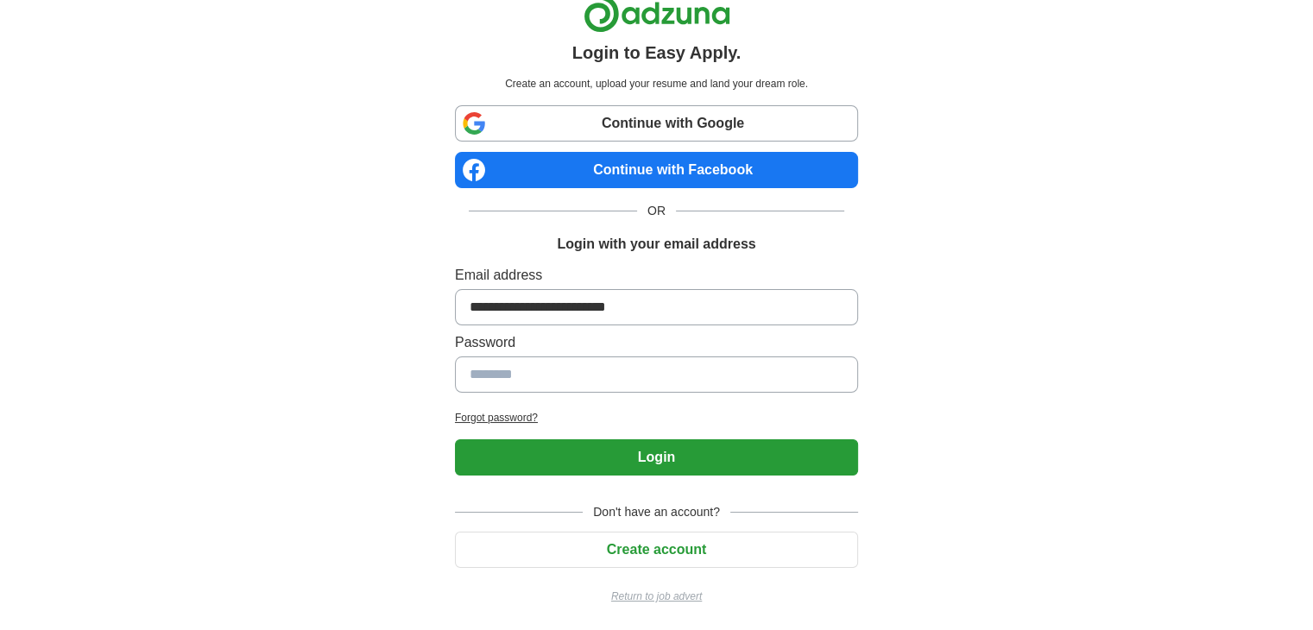 The image size is (1313, 630). What do you see at coordinates (656, 211) in the screenshot?
I see `span: OR` at bounding box center [656, 211].